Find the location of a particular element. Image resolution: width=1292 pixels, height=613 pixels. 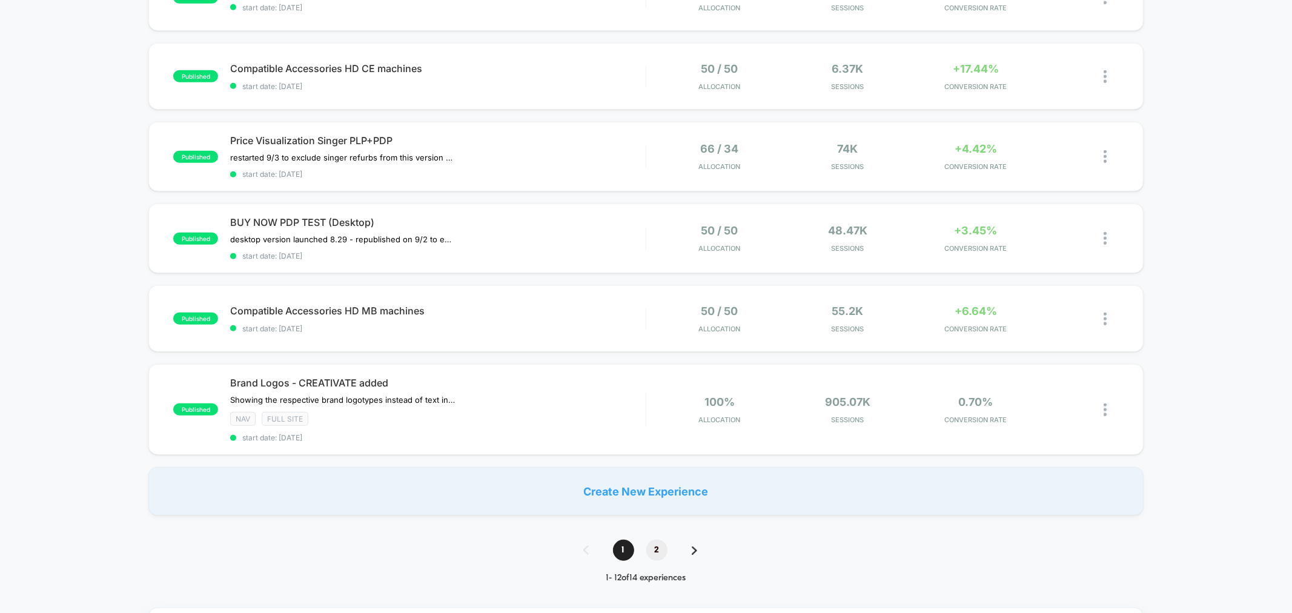

span: 905.07k is located at coordinates (847, 401).